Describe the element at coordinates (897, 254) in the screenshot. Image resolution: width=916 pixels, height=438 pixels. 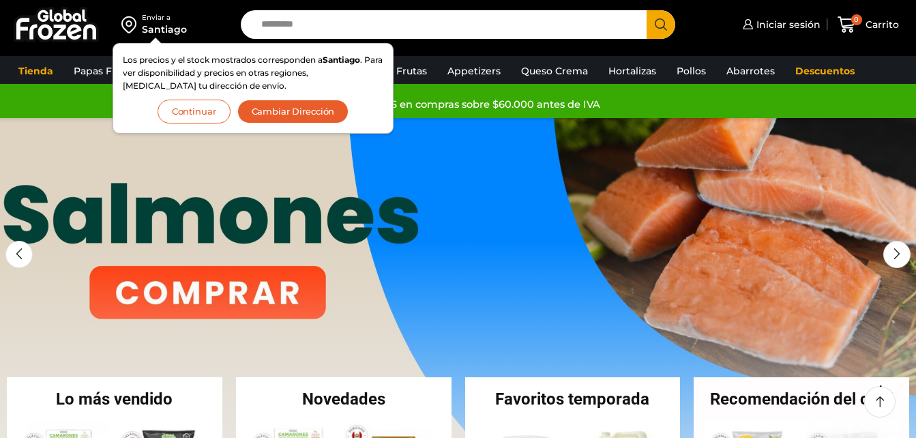
I see `div: Next slide` at that location.